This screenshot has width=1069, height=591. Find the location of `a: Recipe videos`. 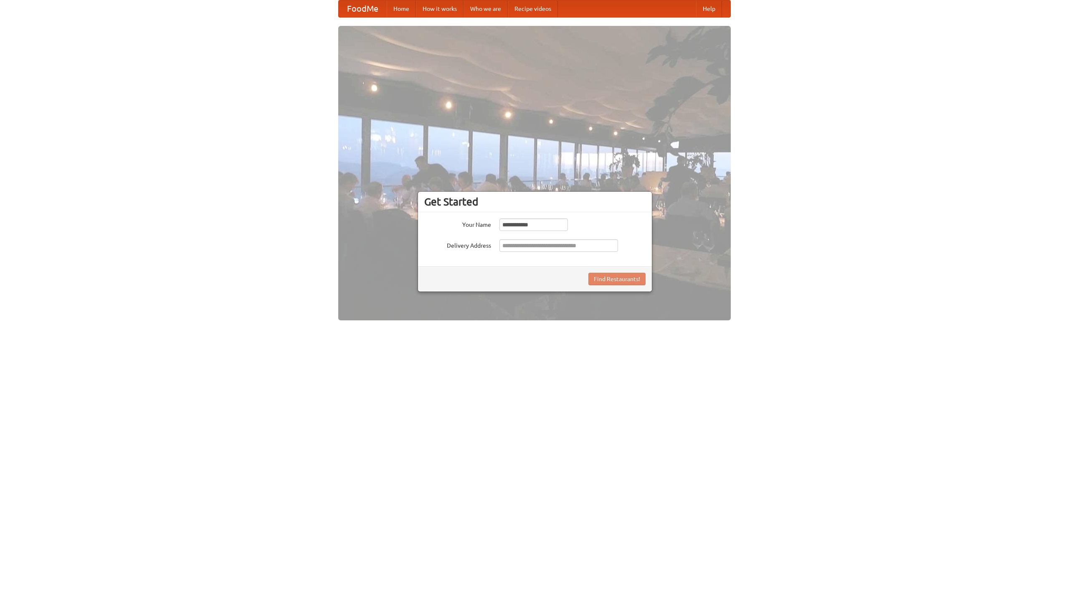

a: Recipe videos is located at coordinates (533, 9).